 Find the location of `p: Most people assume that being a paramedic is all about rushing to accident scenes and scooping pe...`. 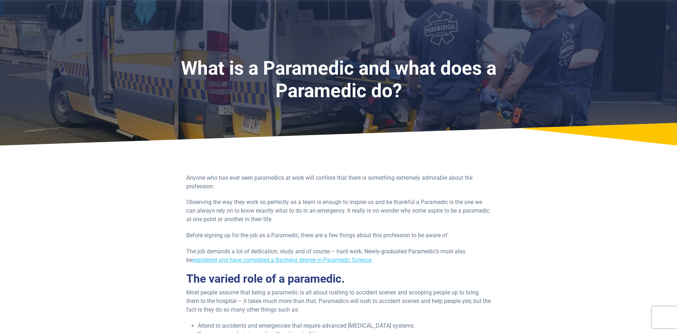

p: Most people assume that being a paramedic is all about rushing to accident scenes and scooping pe... is located at coordinates (338, 301).